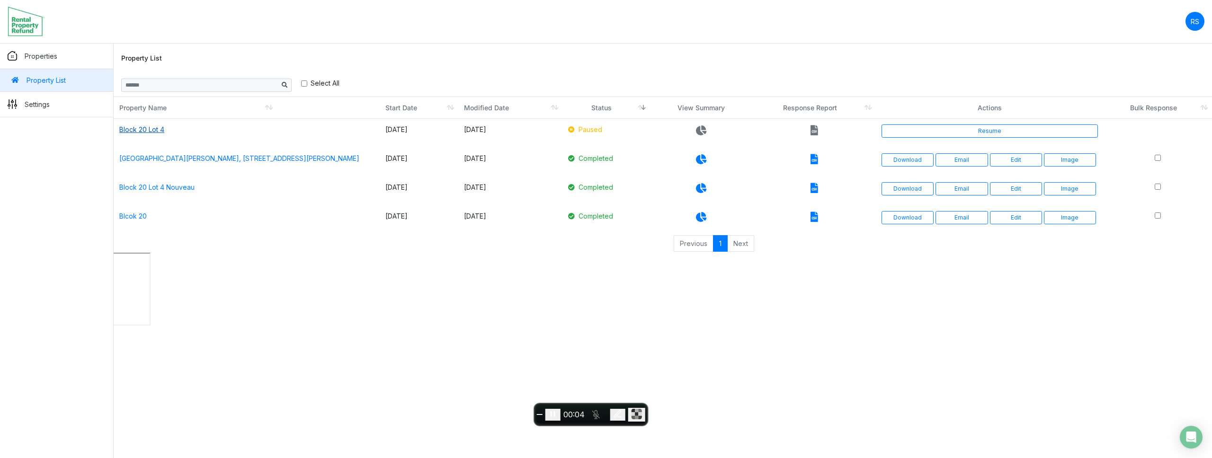 Image resolution: width=1212 pixels, height=458 pixels. Describe the element at coordinates (12, 56) in the screenshot. I see `img: sidemenu_properties.png` at that location.